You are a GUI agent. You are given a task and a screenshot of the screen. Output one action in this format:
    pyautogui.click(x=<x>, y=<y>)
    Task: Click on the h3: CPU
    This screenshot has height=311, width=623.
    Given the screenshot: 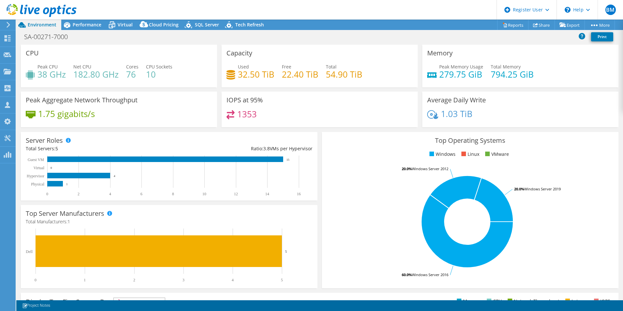 What is the action you would take?
    pyautogui.click(x=32, y=53)
    